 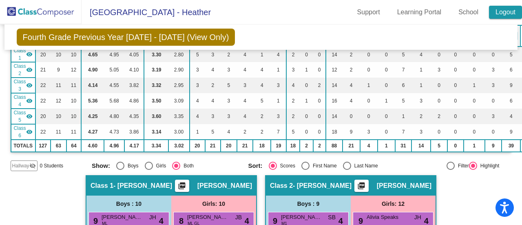 What do you see at coordinates (134, 54) in the screenshot?
I see `td: 4.05` at bounding box center [134, 54].